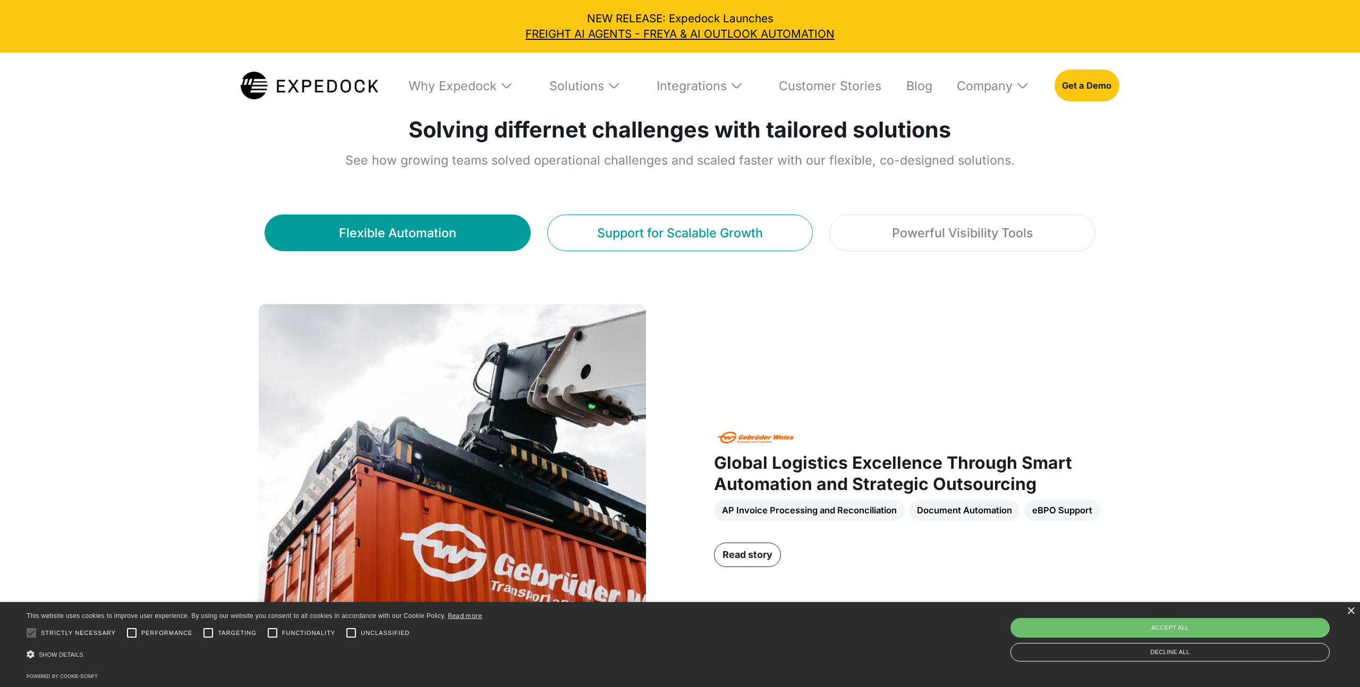 The height and width of the screenshot is (687, 1360). Describe the element at coordinates (913, 86) in the screenshot. I see `a: Blog` at that location.